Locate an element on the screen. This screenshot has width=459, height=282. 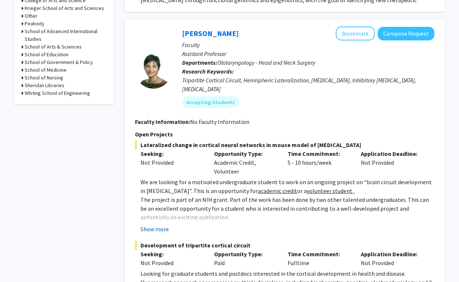
h3: School of Medicine is located at coordinates (46, 70).